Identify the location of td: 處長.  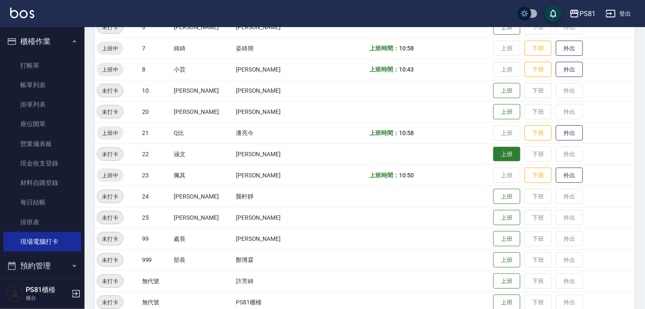
(203, 238).